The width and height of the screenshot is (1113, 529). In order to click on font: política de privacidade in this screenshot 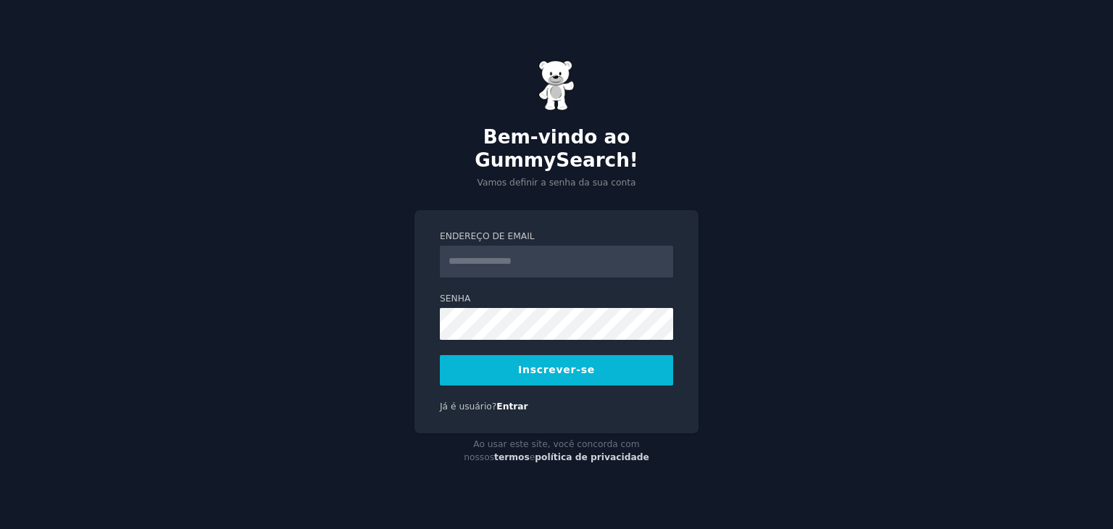, I will do `click(592, 457)`.